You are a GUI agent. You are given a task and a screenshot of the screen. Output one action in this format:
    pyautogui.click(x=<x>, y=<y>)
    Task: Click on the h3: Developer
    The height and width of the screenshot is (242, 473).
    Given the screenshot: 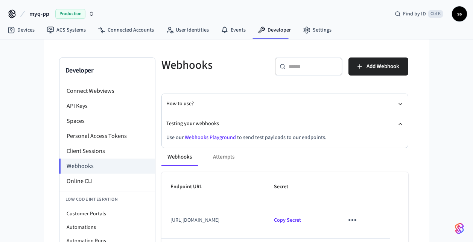 What is the action you would take?
    pyautogui.click(x=107, y=71)
    